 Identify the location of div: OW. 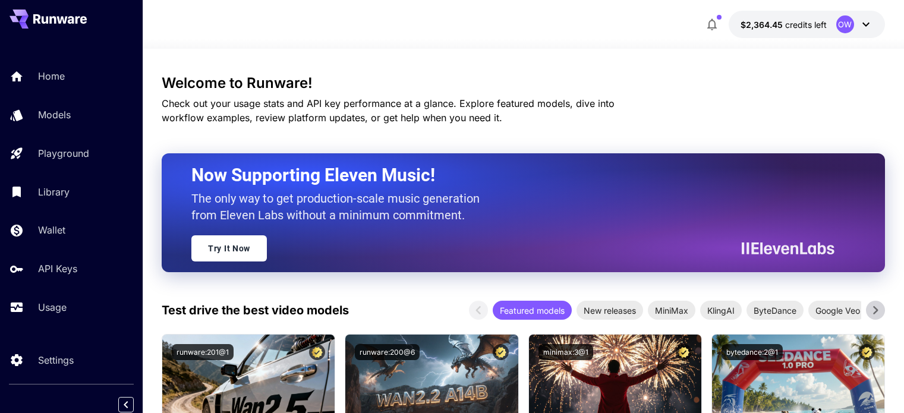
(845, 24).